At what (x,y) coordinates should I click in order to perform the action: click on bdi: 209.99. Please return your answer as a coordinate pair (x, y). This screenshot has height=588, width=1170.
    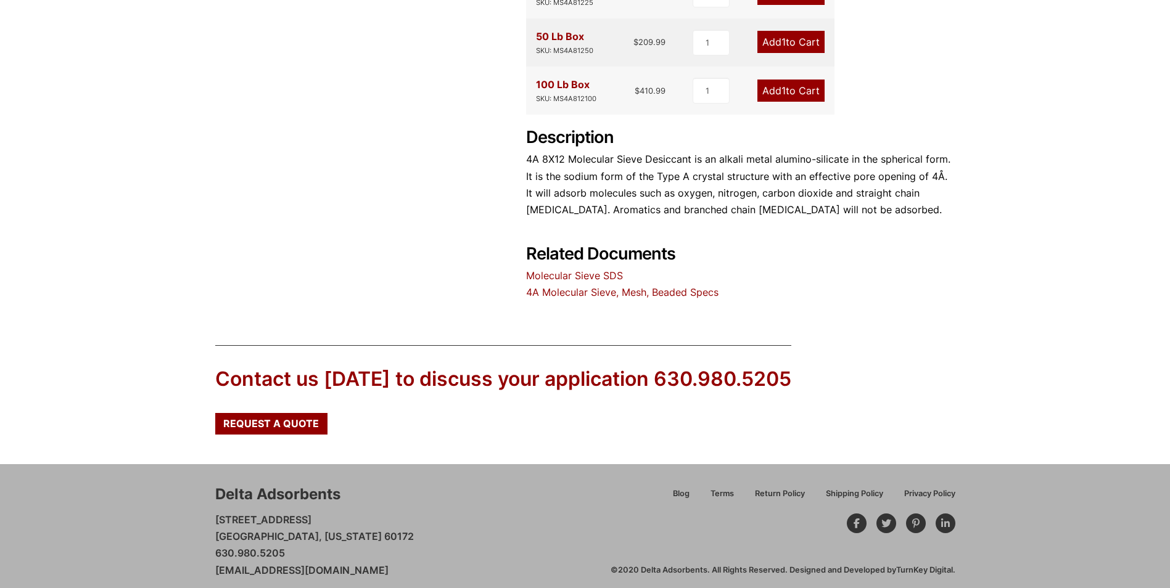
    Looking at the image, I should click on (649, 42).